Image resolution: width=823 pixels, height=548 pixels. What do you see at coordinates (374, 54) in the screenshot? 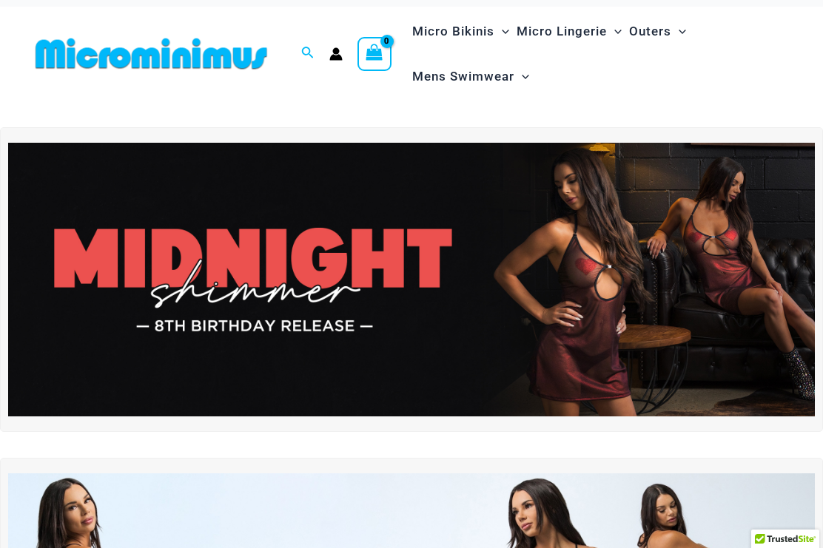
I see `a: View Shopping Cart, empty` at bounding box center [374, 54].